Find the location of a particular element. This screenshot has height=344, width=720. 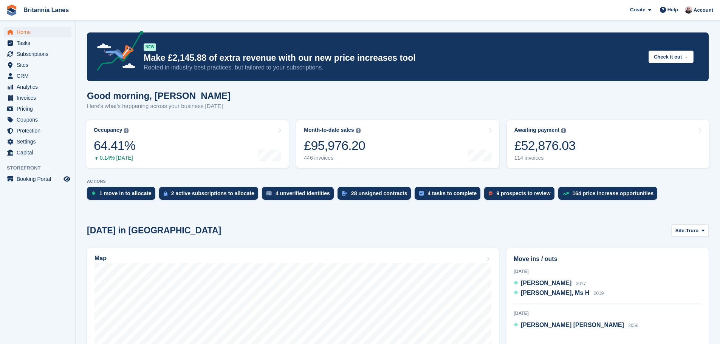

span: Help is located at coordinates (673, 10).